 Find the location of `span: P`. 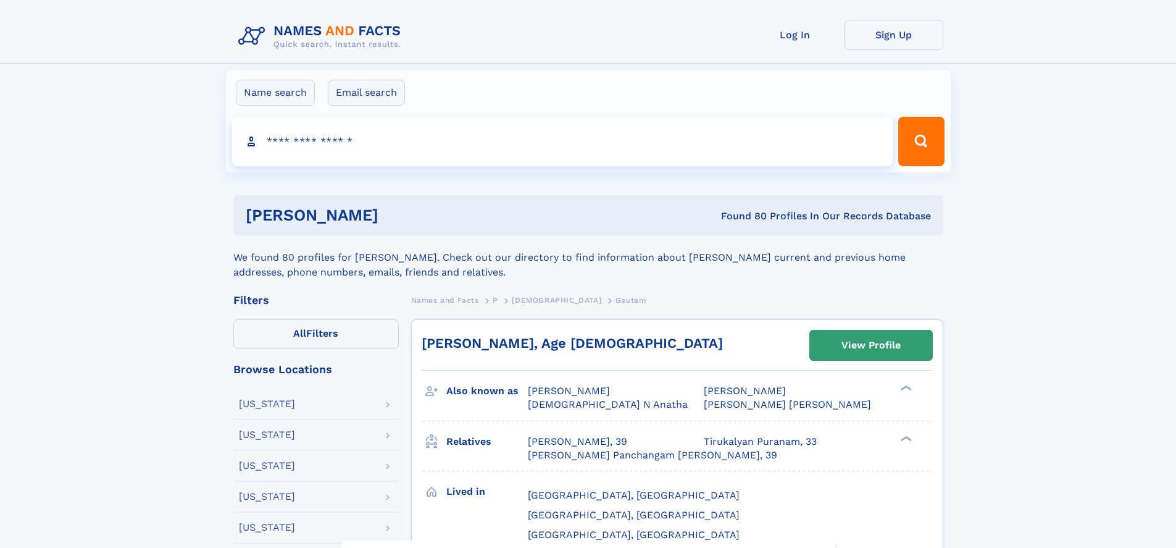

span: P is located at coordinates (495, 300).